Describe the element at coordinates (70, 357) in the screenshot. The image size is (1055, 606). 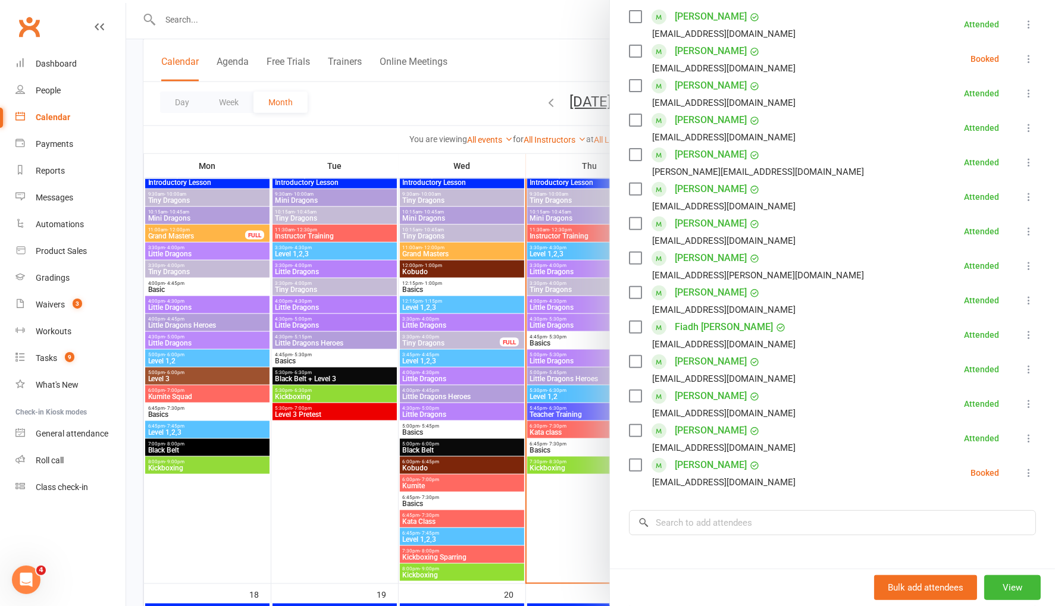
I see `span: 9` at that location.